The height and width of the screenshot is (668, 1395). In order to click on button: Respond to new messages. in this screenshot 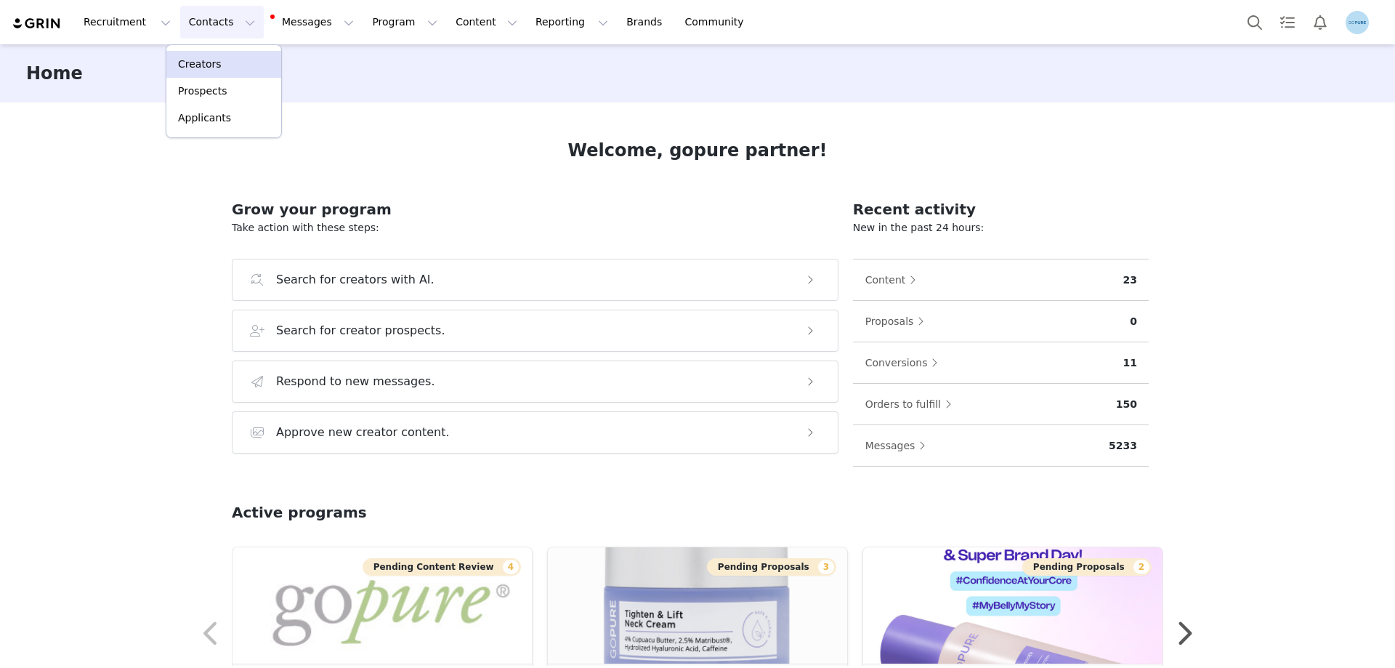, I will do `click(535, 381)`.